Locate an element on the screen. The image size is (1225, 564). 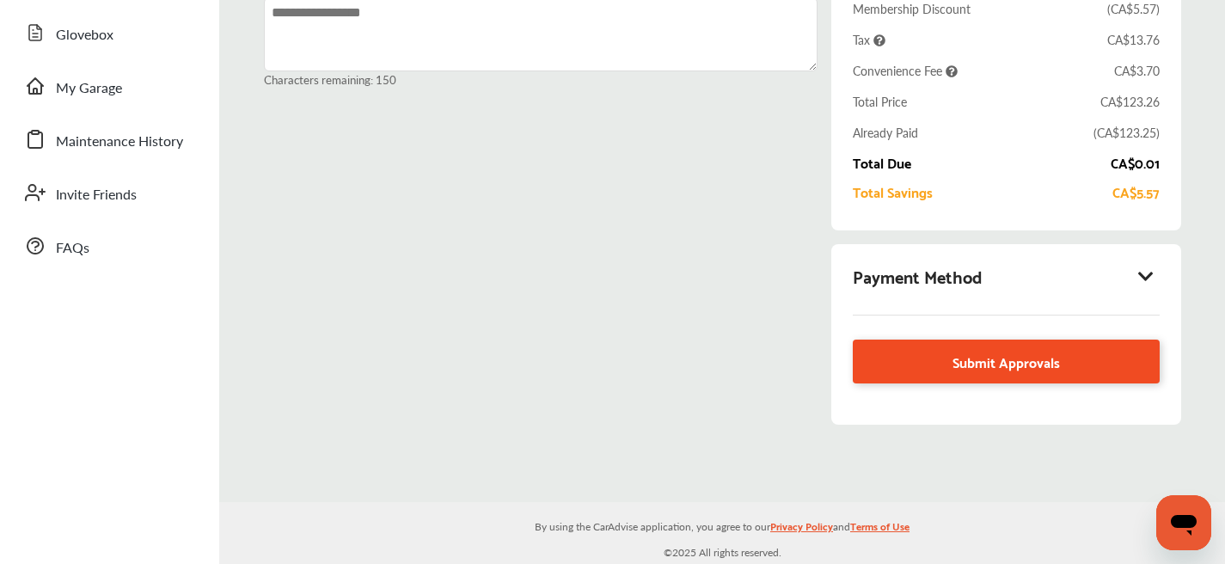
div: © 2025 All rights reserved. is located at coordinates (722, 533).